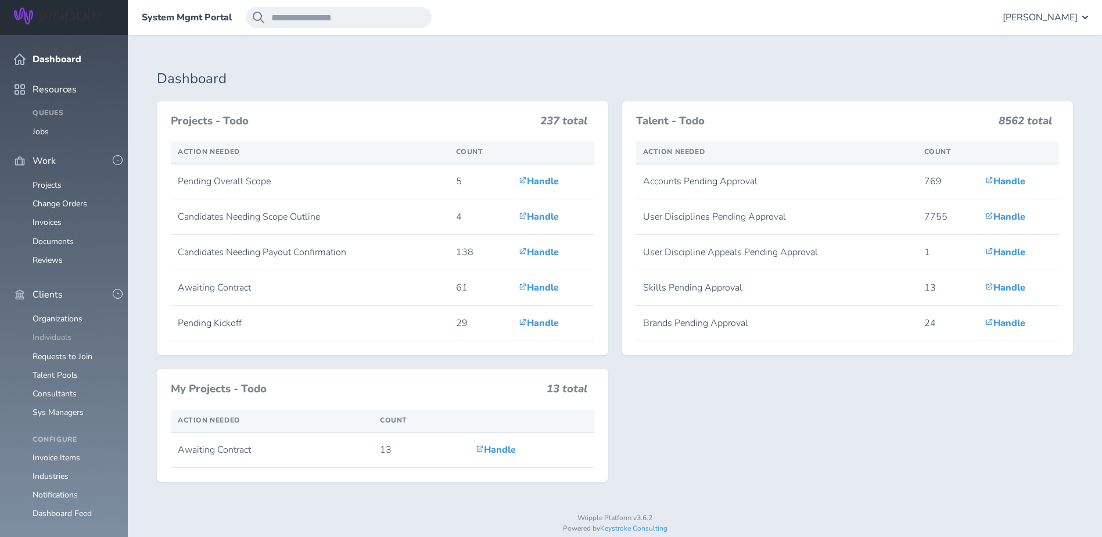 The width and height of the screenshot is (1102, 537). I want to click on td: 61, so click(480, 288).